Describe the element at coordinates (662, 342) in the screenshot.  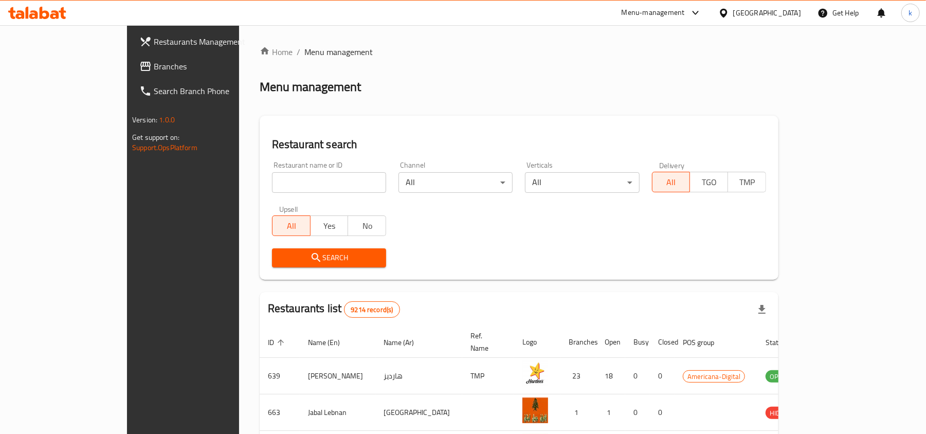
I see `th: Closed` at that location.